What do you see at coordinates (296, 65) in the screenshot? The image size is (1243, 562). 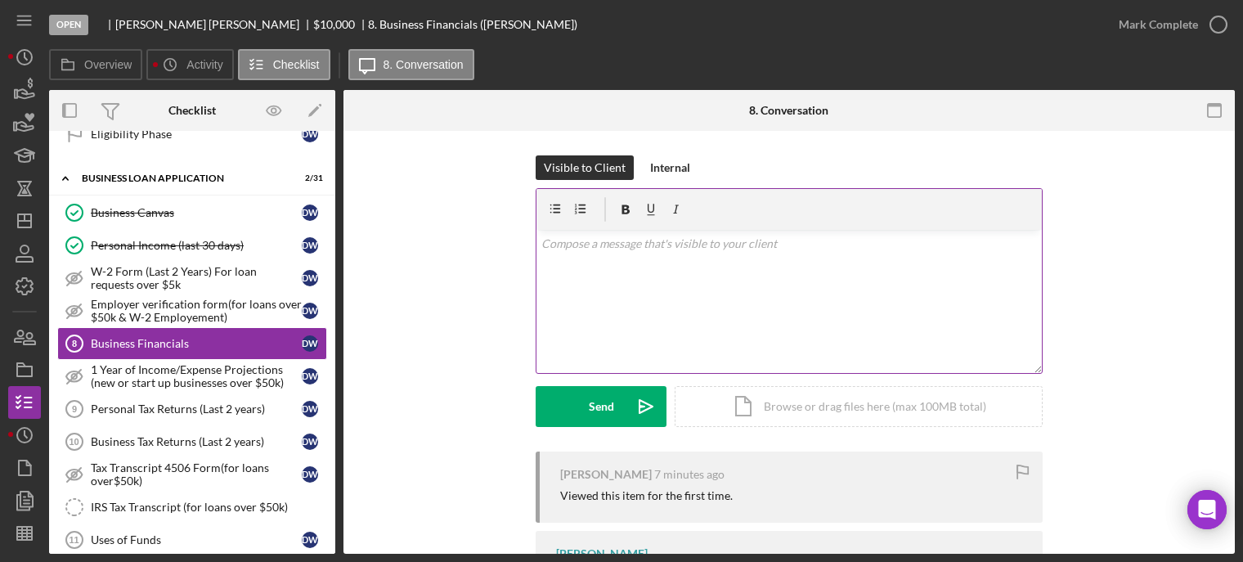 I see `label: Checklist` at bounding box center [296, 65].